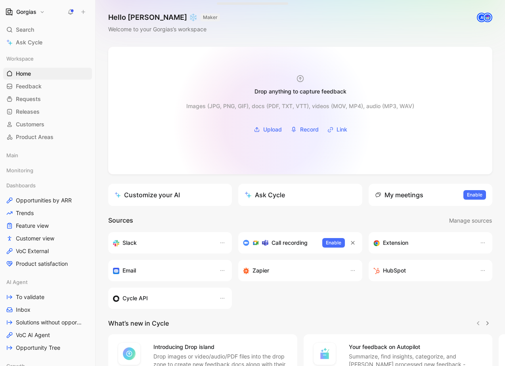 Image resolution: width=505 pixels, height=366 pixels. What do you see at coordinates (120, 221) in the screenshot?
I see `h2: Sources` at bounding box center [120, 221].